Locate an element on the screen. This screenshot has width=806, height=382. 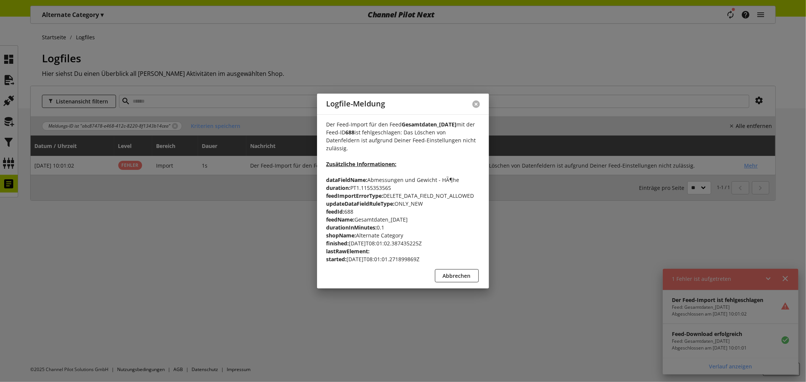
b: 688 is located at coordinates (350, 132).